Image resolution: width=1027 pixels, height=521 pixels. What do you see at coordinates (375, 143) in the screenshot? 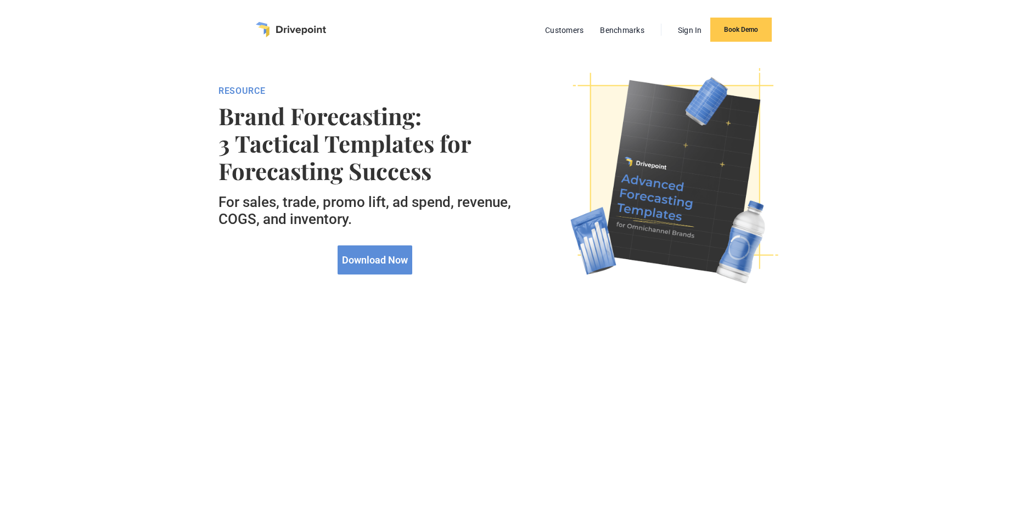
I see `strong: Brand Forecasting: 3 Tactical Templates for Forecasting Success` at bounding box center [375, 143].